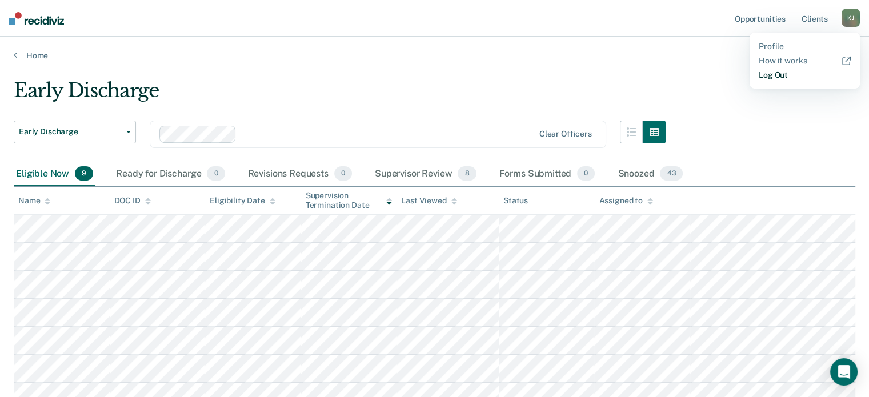 The height and width of the screenshot is (397, 869). I want to click on div: K J, so click(850, 18).